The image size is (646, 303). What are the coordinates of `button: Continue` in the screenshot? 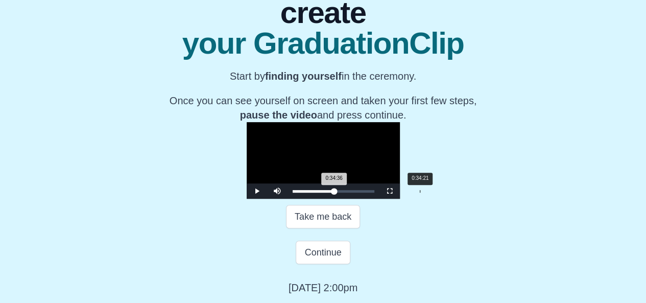 It's located at (323, 252).